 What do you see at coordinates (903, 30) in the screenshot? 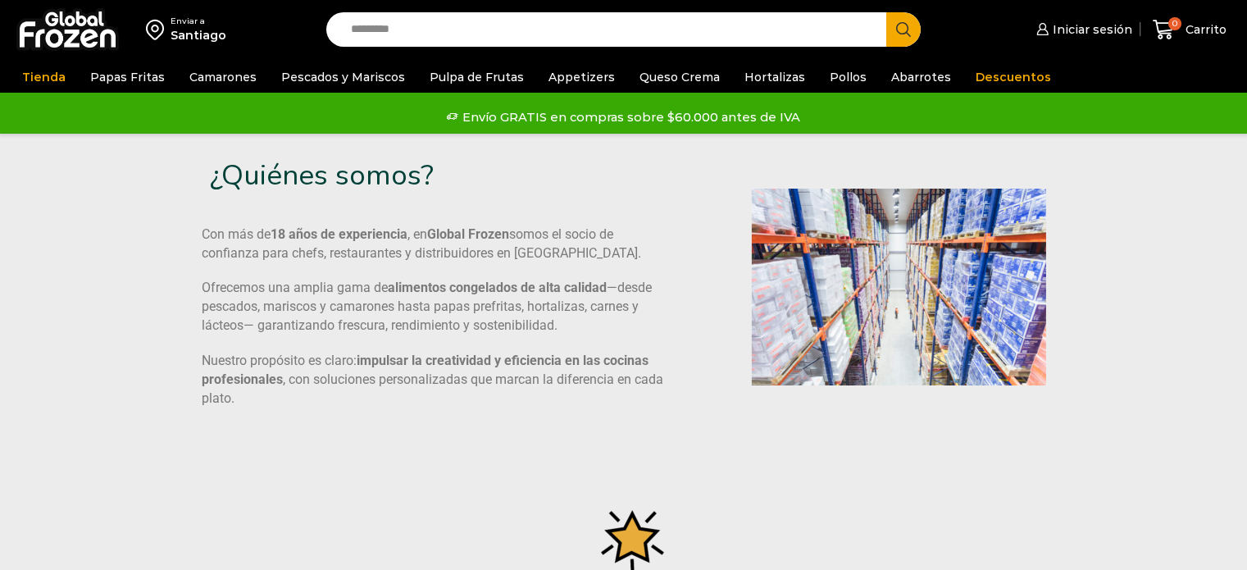
I see `button: Search button` at bounding box center [903, 30].